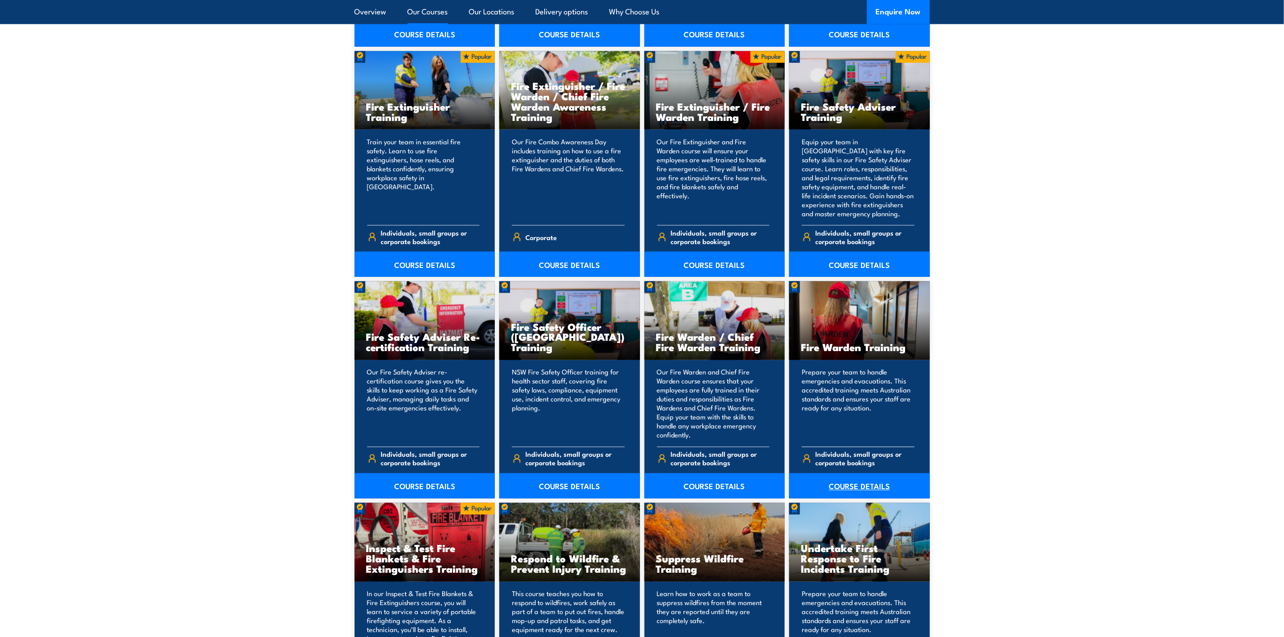 The width and height of the screenshot is (1284, 637). What do you see at coordinates (568, 404) in the screenshot?
I see `p: NSW Fire Safety Officer training for health sector staff, covering fire safety laws, compliance, ...` at bounding box center [568, 404].